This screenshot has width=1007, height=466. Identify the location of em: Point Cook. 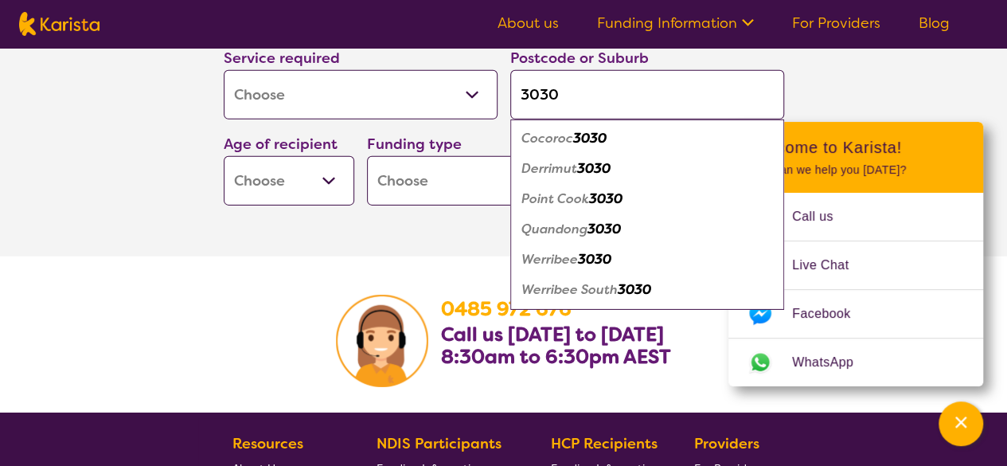
(555, 198).